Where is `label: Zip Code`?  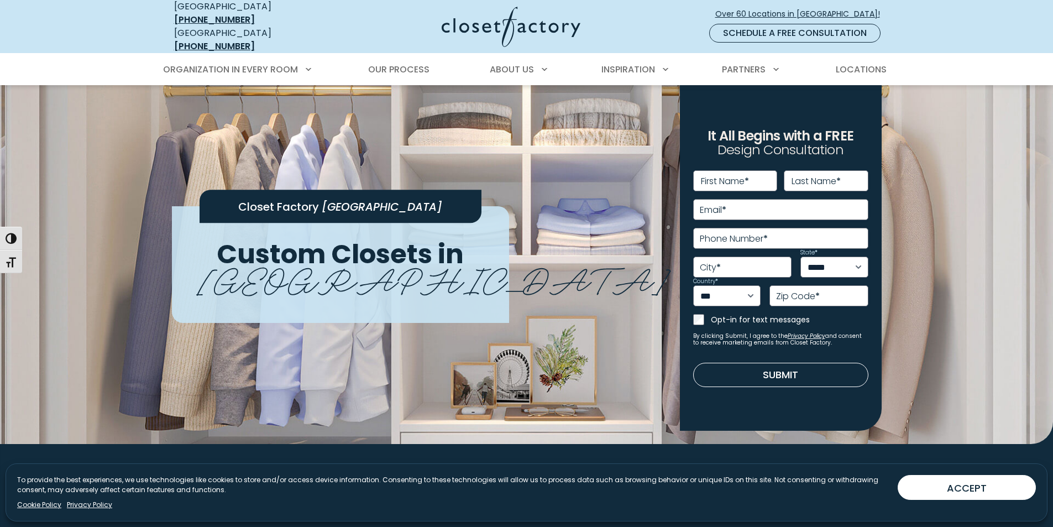 label: Zip Code is located at coordinates (798, 296).